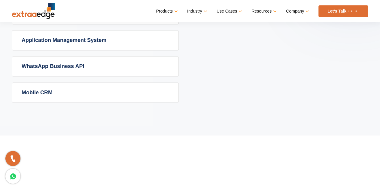 The height and width of the screenshot is (189, 380). Describe the element at coordinates (95, 92) in the screenshot. I see `a: Mobile CRM` at that location.